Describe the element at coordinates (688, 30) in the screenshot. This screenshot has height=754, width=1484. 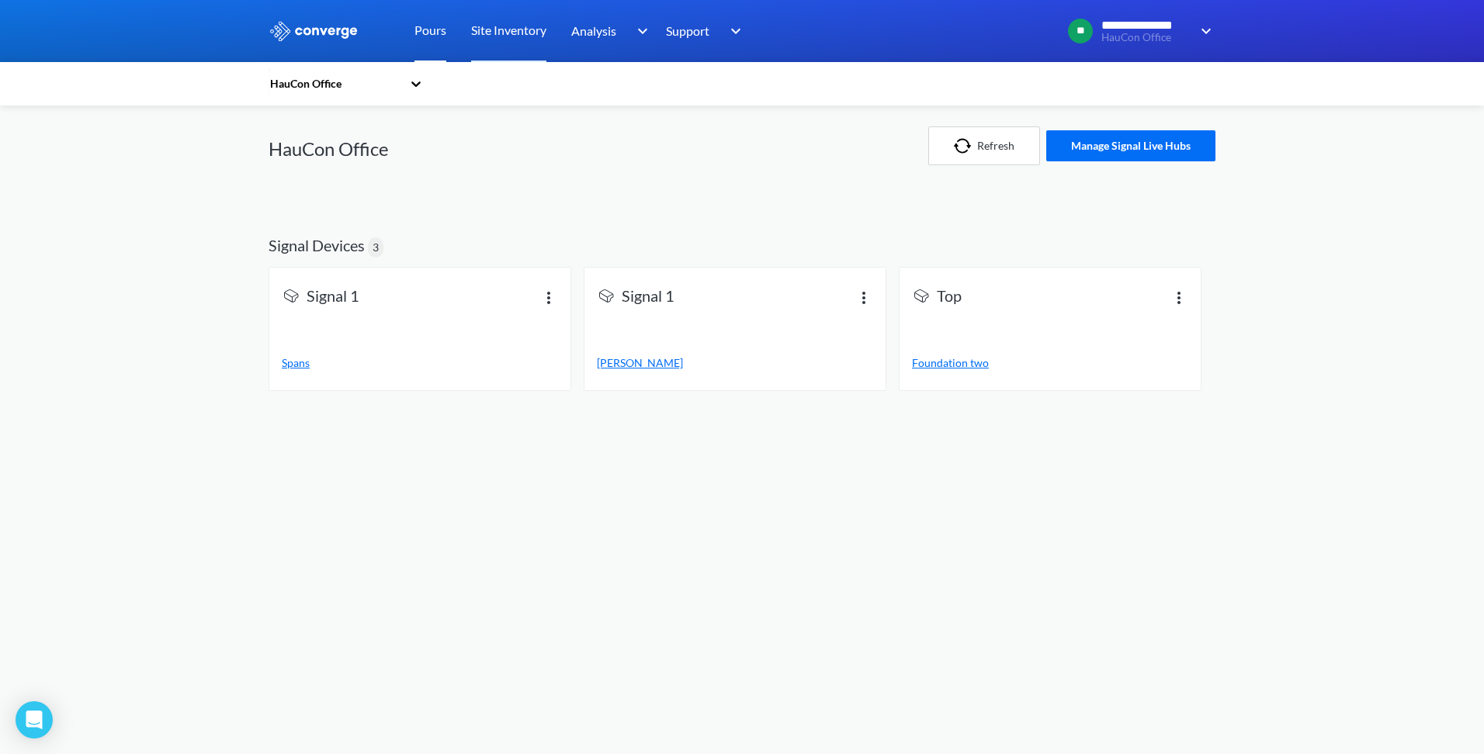
I see `span: Support` at that location.